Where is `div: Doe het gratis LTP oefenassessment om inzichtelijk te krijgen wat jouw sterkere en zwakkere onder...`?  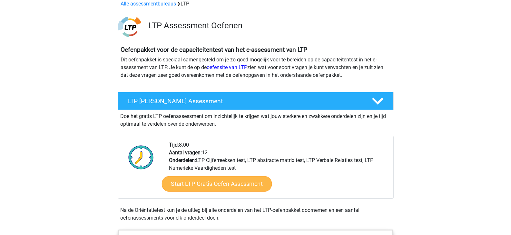
div: Doe het gratis LTP oefenassessment om inzichtelijk te krijgen wat jouw sterkere en zwakkere onder... is located at coordinates (255, 119).